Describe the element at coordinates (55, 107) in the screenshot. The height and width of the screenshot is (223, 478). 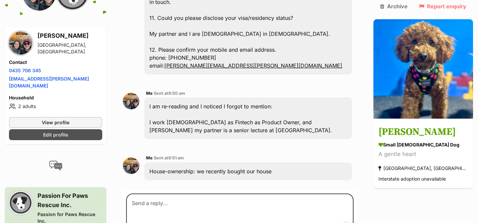
I see `li: 2 adults` at that location.